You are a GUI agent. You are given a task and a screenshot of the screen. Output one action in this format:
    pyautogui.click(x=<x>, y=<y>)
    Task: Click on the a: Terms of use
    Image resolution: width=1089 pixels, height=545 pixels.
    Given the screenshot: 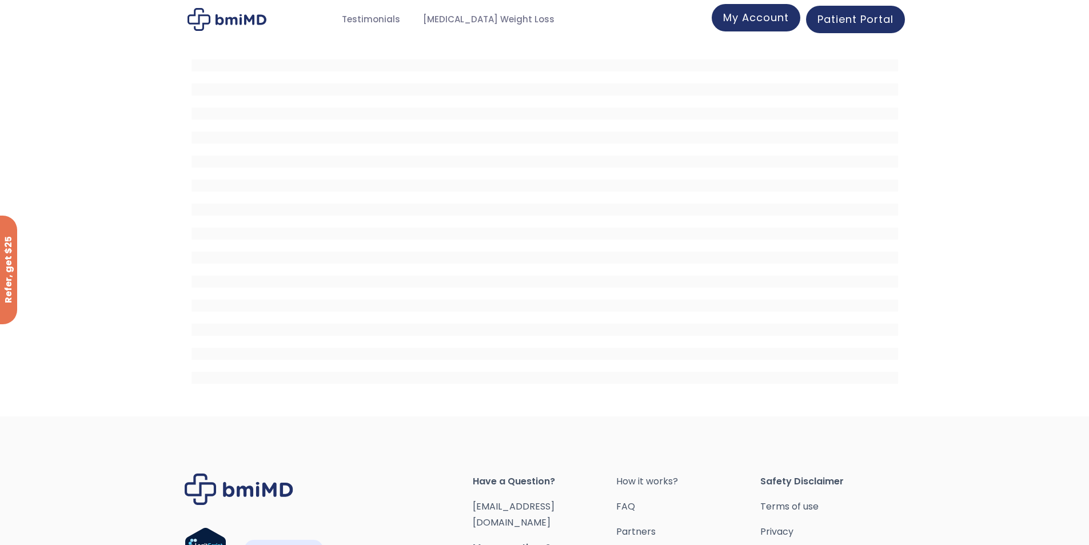 What is the action you would take?
    pyautogui.click(x=832, y=507)
    